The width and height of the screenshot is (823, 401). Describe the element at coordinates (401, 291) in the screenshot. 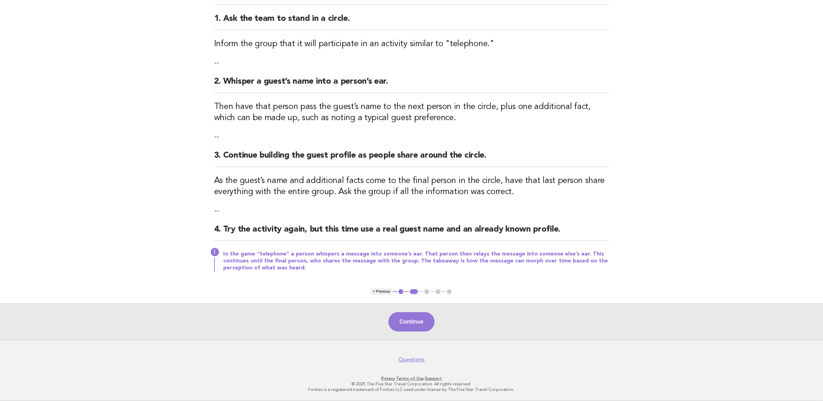

I see `button: 1` at that location.